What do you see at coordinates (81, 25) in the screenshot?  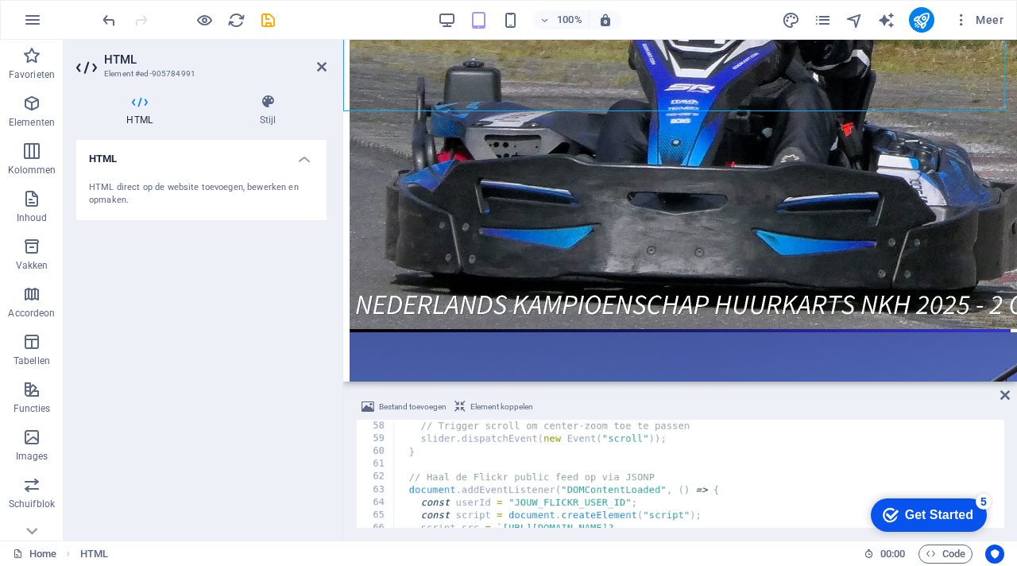 I see `div: Get Started` at bounding box center [81, 25].